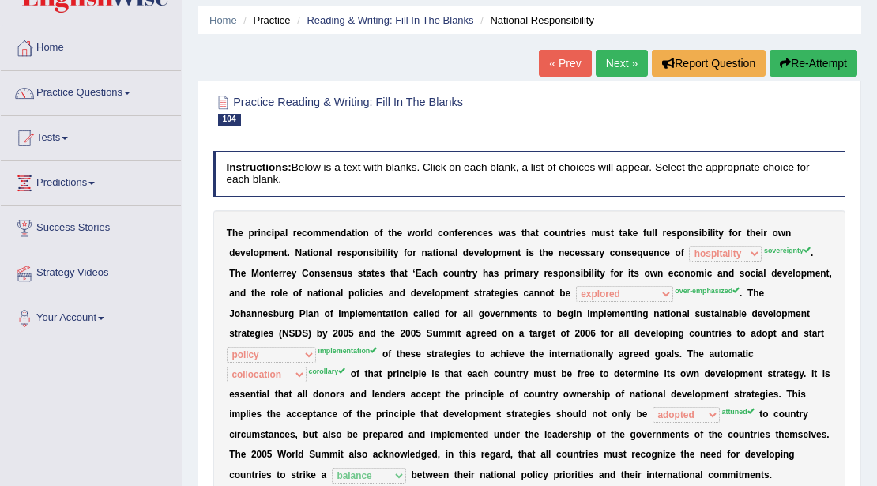 This screenshot has width=877, height=486. What do you see at coordinates (409, 109) in the screenshot?
I see `h2: Practice Reading & Writing: Fill In The Blanks` at bounding box center [409, 109].